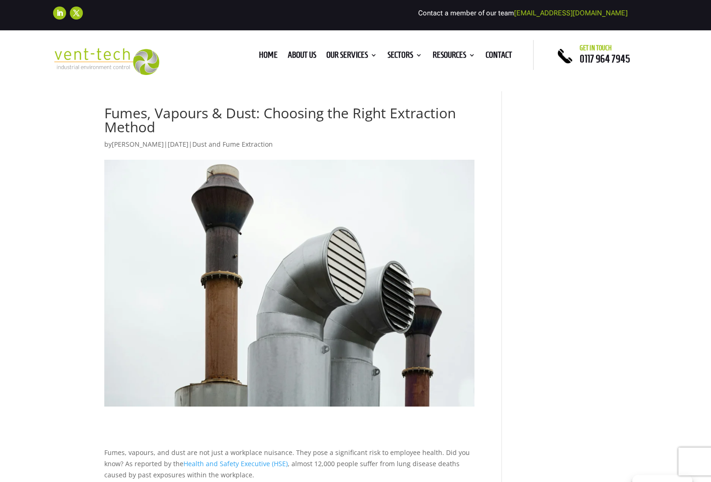  What do you see at coordinates (76, 13) in the screenshot?
I see `a: Follow on X` at bounding box center [76, 13].